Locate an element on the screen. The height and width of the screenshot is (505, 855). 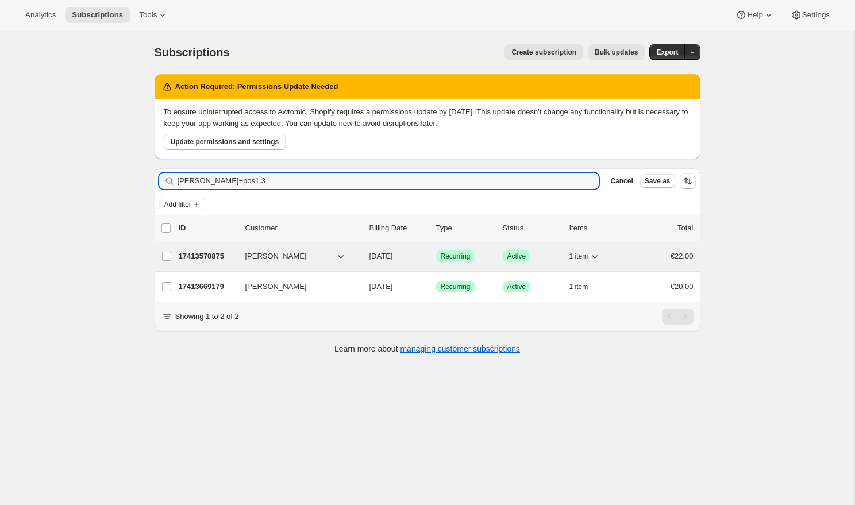
button: Add filter is located at coordinates (182, 205).